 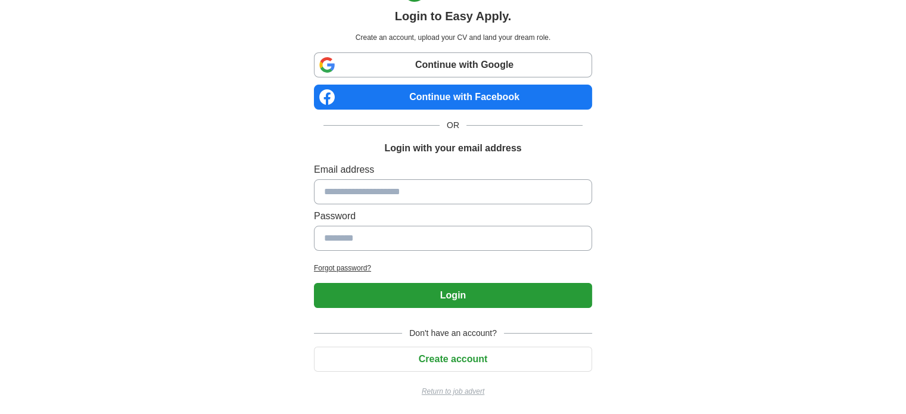 I want to click on a: Forgot password?, so click(x=453, y=268).